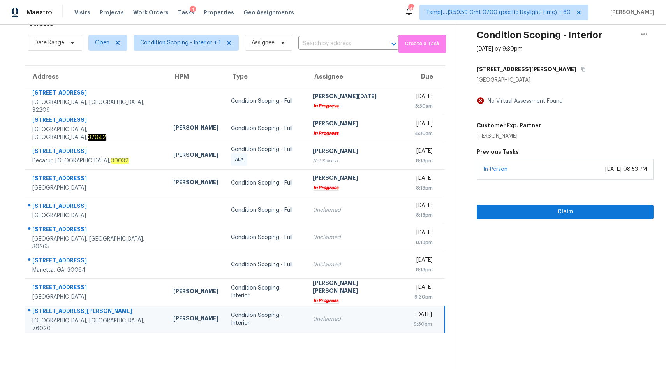 The height and width of the screenshot is (369, 666). Describe the element at coordinates (337, 44) in the screenshot. I see `input: Search by address` at that location.